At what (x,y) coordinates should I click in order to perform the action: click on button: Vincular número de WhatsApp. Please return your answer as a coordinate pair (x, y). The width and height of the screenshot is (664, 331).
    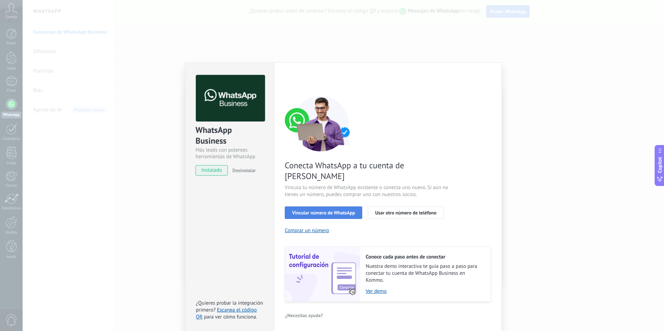
    Looking at the image, I should click on (323, 213).